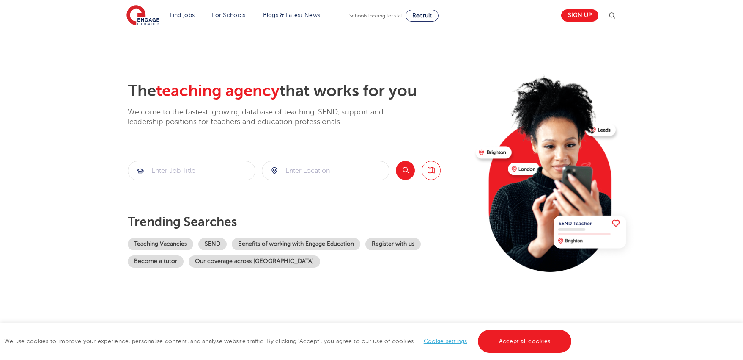 This screenshot has width=743, height=360. I want to click on p: Welcome to the fastest-growing database of teaching, SEND, support and leadership positions for t..., so click(267, 117).